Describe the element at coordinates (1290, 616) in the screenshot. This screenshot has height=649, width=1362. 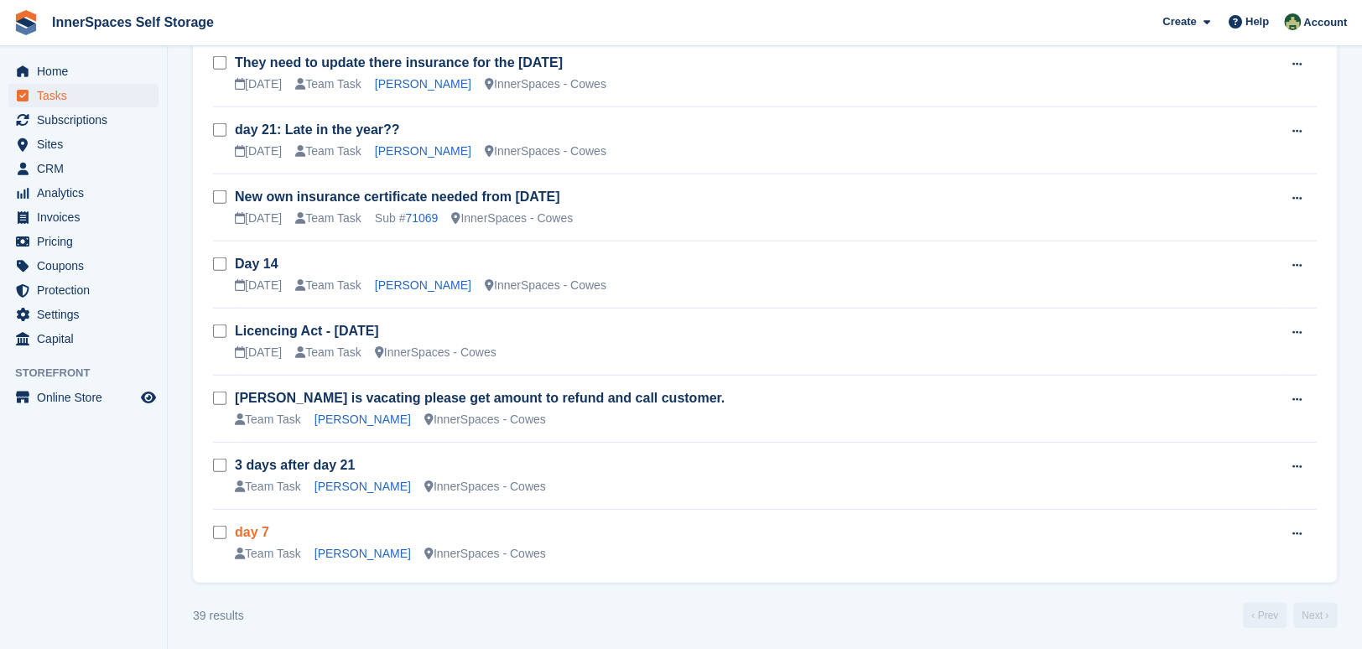
I see `nav: Page` at that location.